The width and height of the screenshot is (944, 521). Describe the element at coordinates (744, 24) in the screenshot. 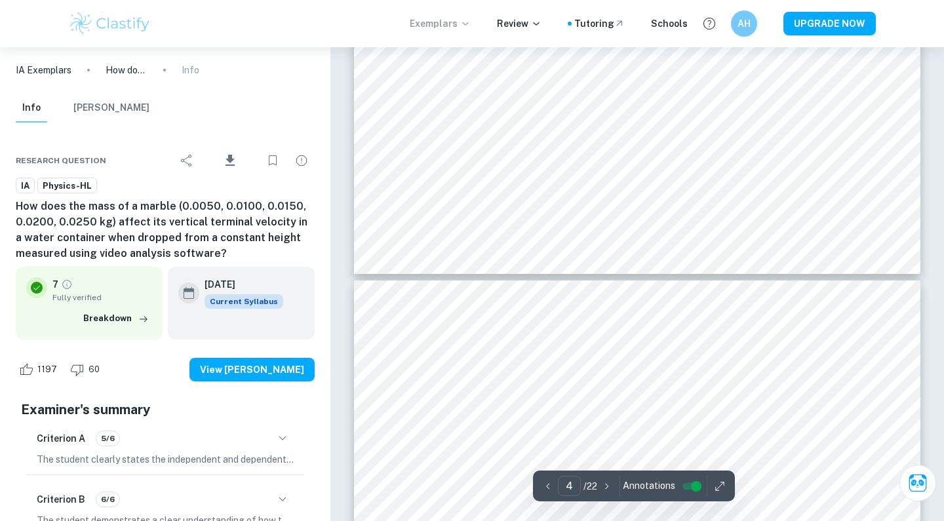

I see `button: AH` at that location.